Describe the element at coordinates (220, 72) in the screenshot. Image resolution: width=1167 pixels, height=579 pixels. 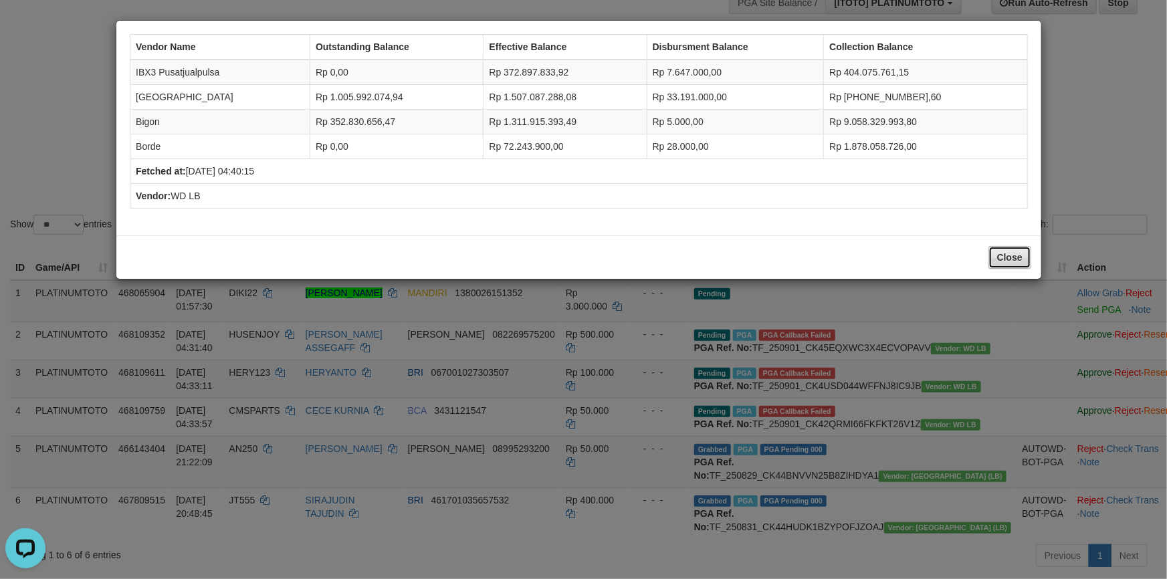
I see `td: IBX3 Pusatjualpulsa` at that location.